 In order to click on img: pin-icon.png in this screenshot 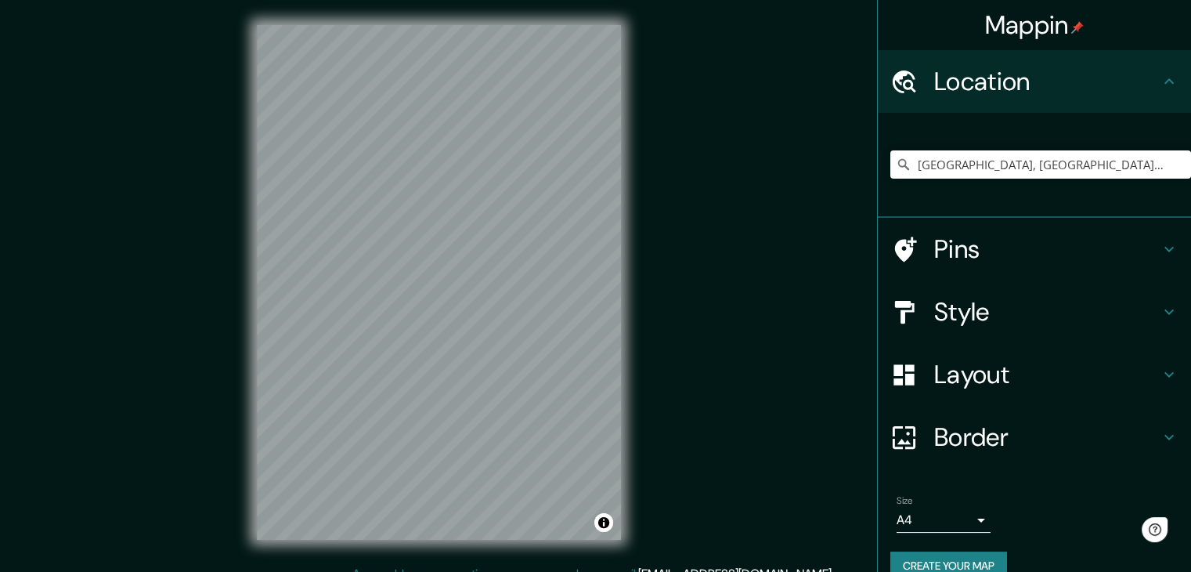, I will do `click(1078, 27)`.